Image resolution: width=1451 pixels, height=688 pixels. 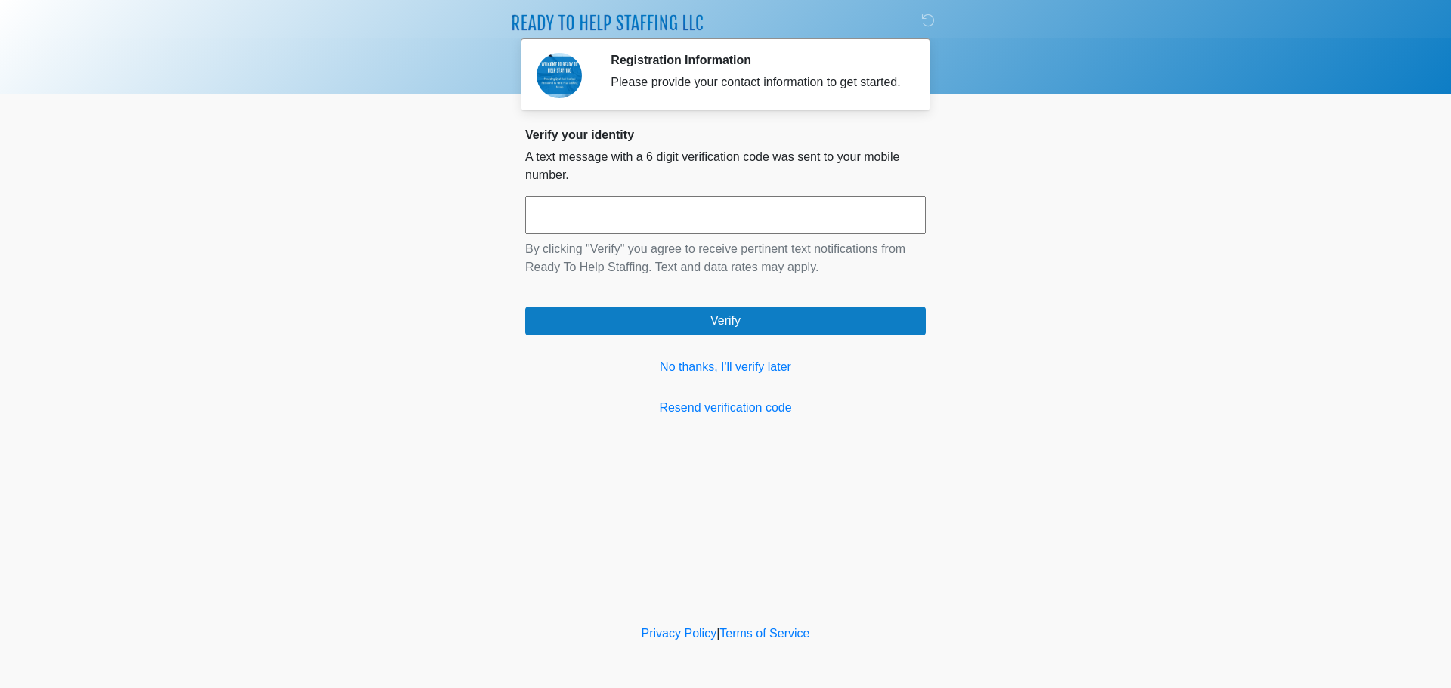 I want to click on h2: Verify your identity, so click(x=725, y=135).